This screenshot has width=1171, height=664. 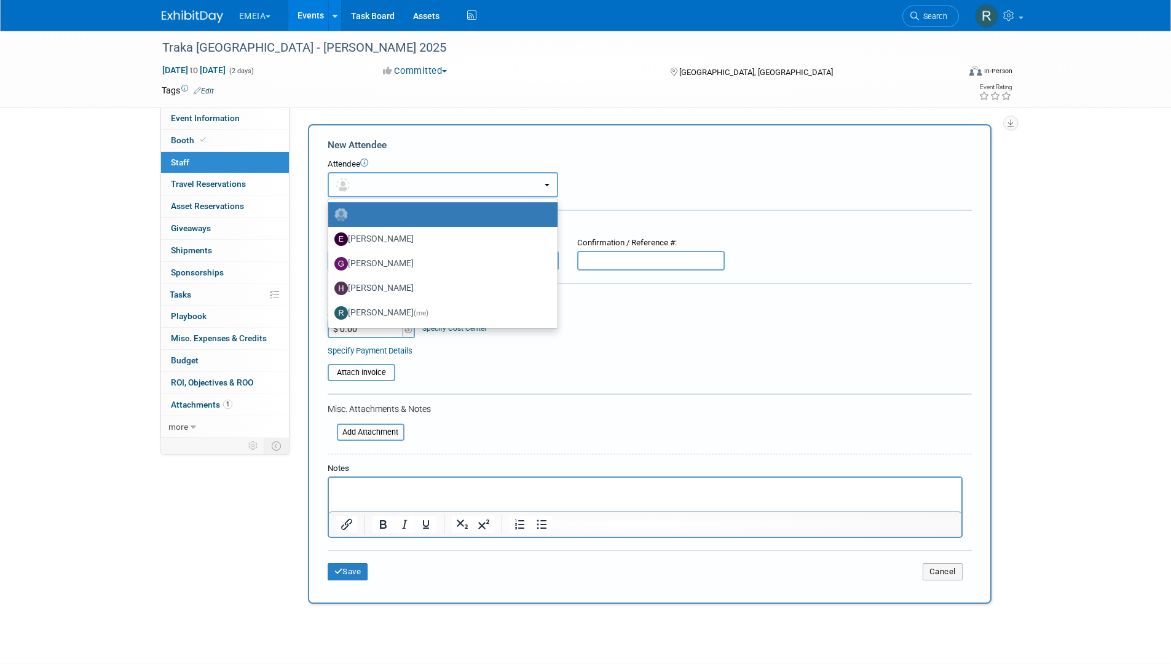 I want to click on button: Subscript, so click(x=462, y=524).